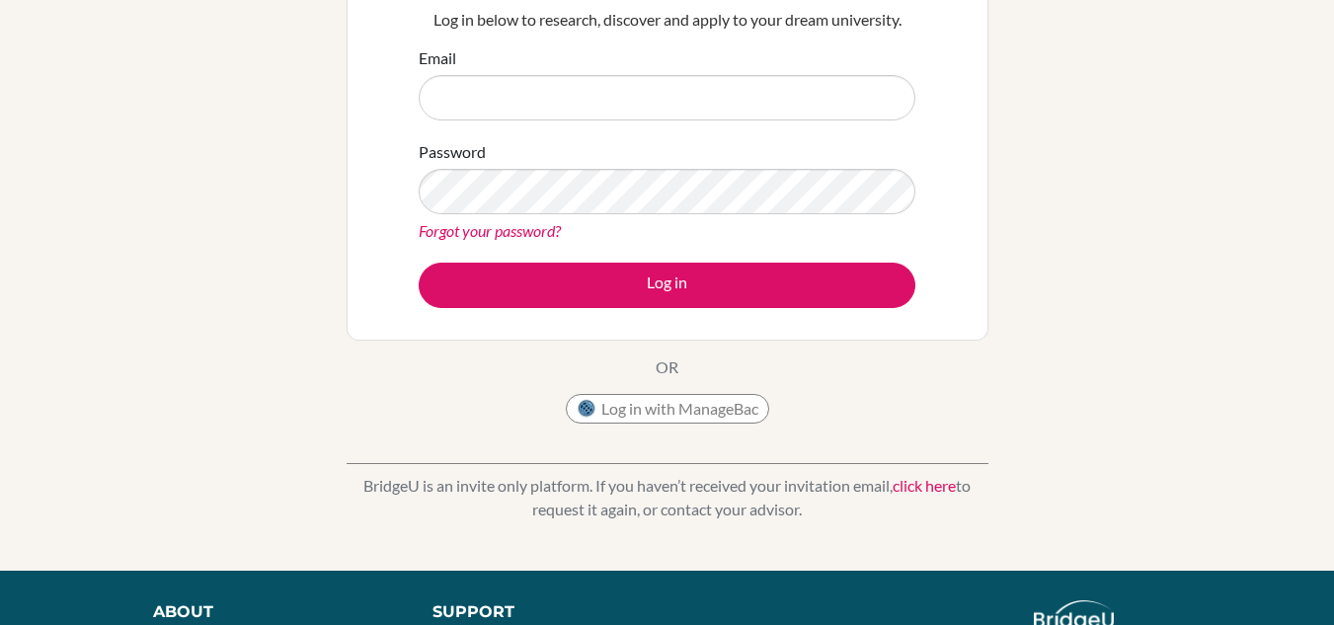  What do you see at coordinates (924, 485) in the screenshot?
I see `a: click here` at bounding box center [924, 485].